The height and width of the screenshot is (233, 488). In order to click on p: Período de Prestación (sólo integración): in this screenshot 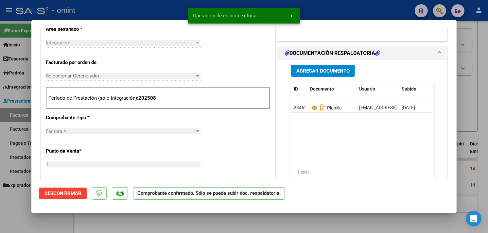, I will do `click(158, 98)`.